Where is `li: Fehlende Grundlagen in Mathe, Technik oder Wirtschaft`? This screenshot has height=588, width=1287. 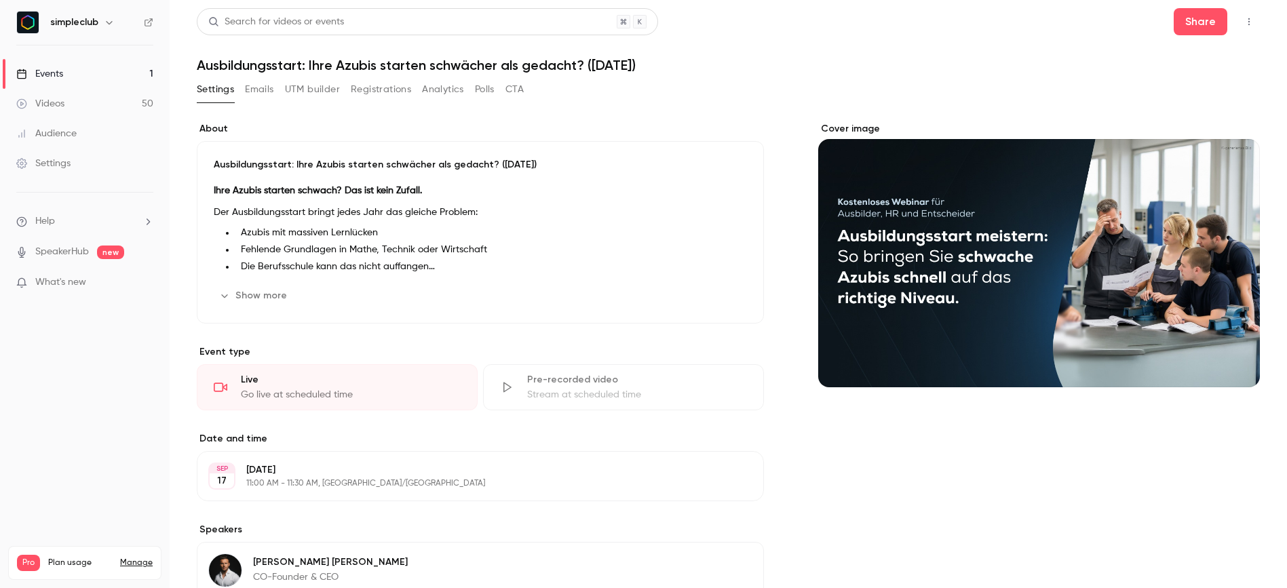
li: Fehlende Grundlagen in Mathe, Technik oder Wirtschaft is located at coordinates (491, 250).